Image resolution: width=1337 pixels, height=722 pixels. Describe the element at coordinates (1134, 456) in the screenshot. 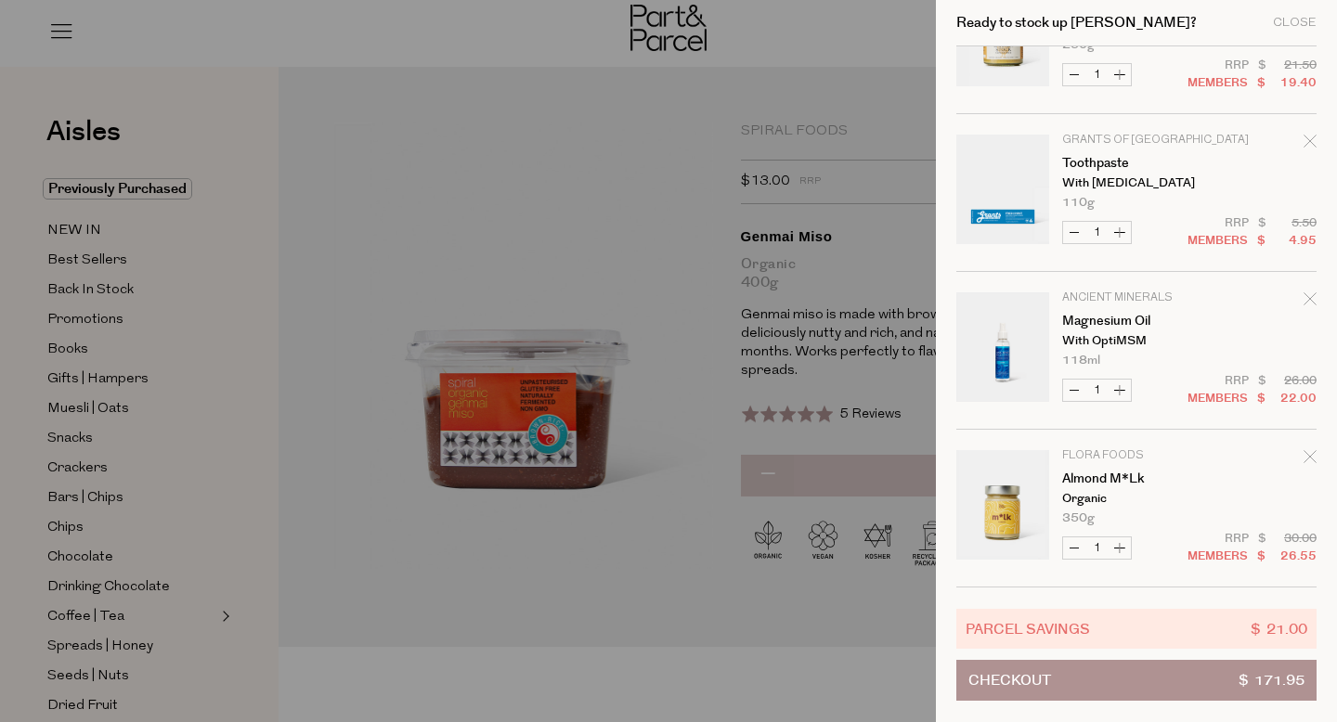

I see `p: Flora Foods` at that location.